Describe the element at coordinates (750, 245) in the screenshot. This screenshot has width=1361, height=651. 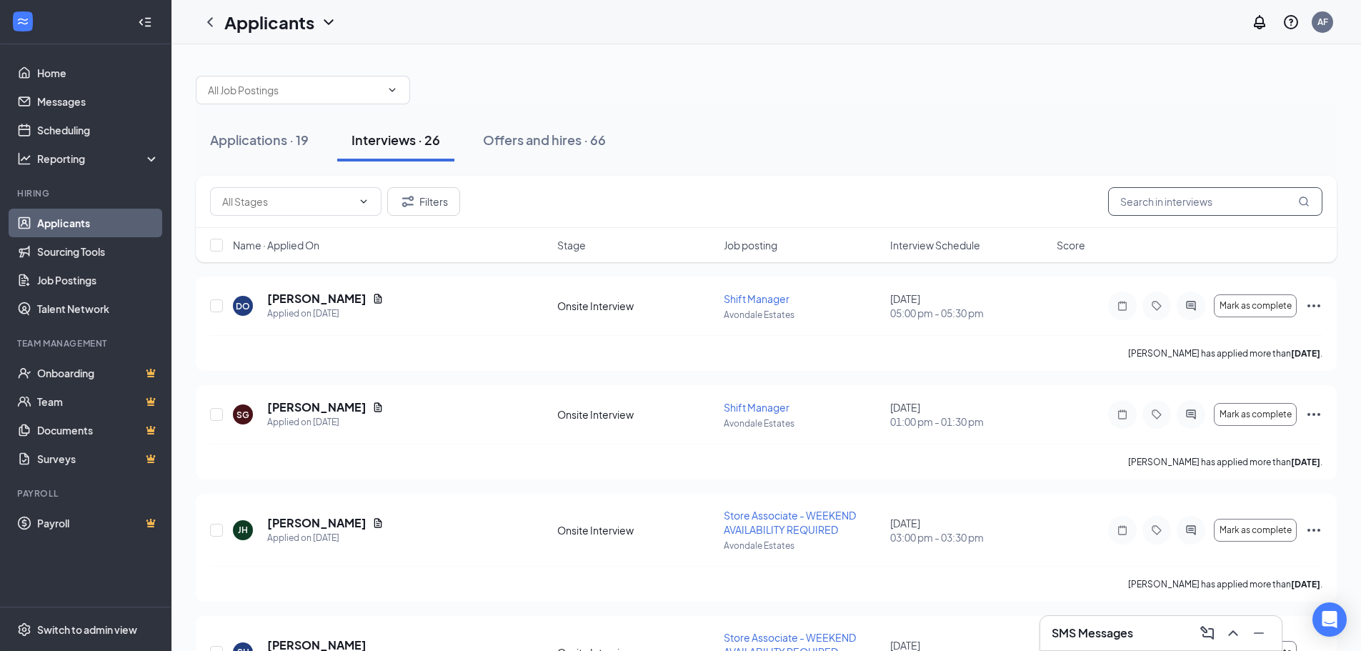
I see `span: Job posting` at that location.